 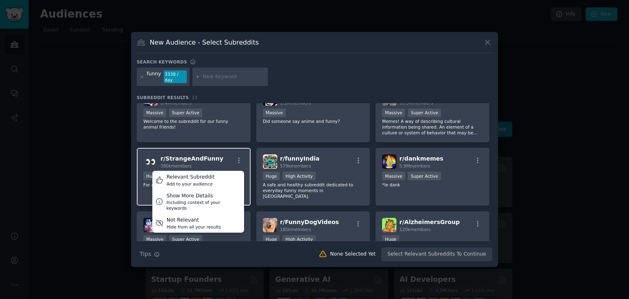 What do you see at coordinates (389, 161) in the screenshot?
I see `img: dankmemes` at bounding box center [389, 161].